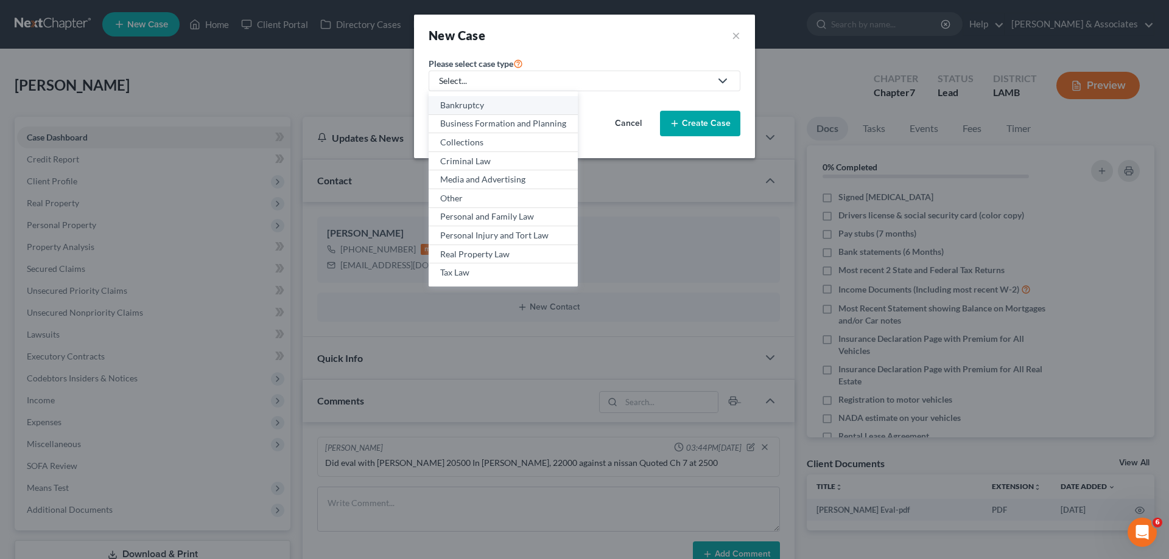 The width and height of the screenshot is (1169, 559). I want to click on span: Please select case type, so click(471, 63).